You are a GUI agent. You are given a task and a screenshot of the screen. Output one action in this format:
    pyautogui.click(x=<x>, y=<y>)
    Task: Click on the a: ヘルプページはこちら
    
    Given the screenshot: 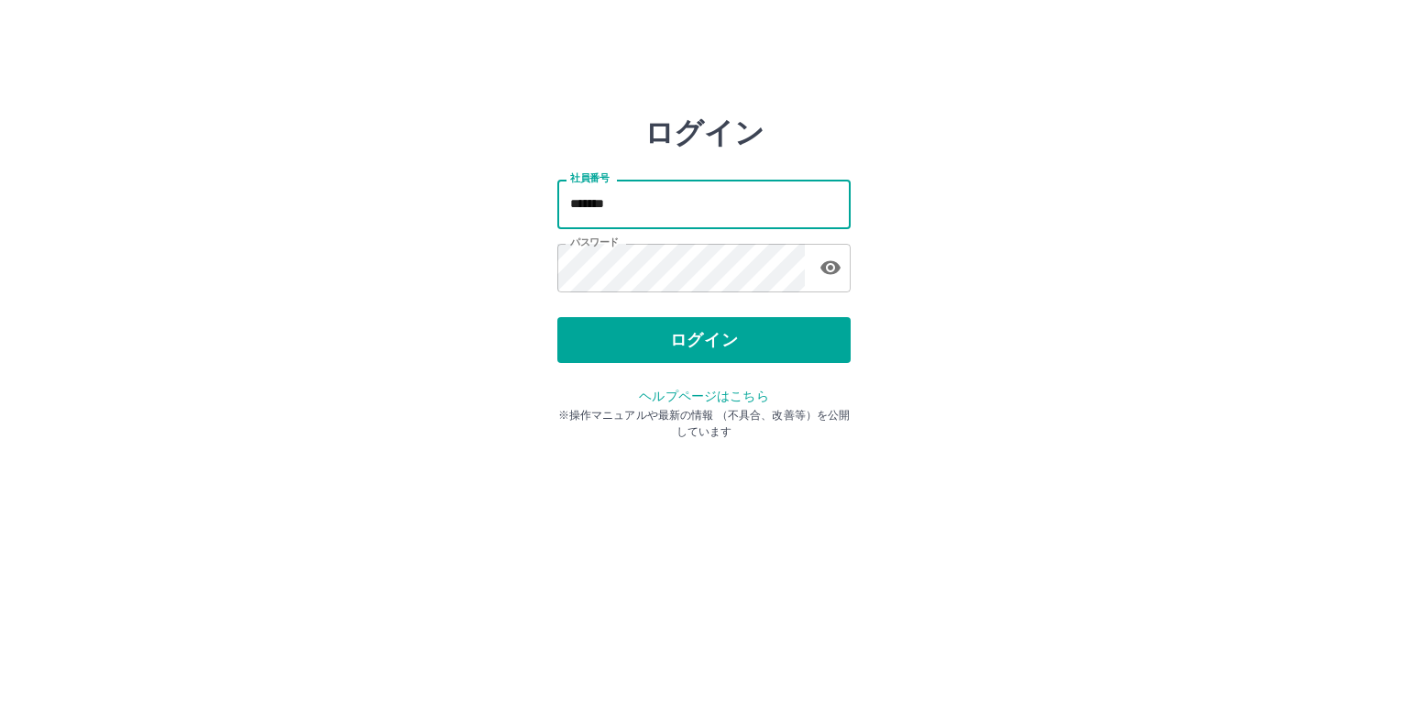 What is the action you would take?
    pyautogui.click(x=703, y=396)
    